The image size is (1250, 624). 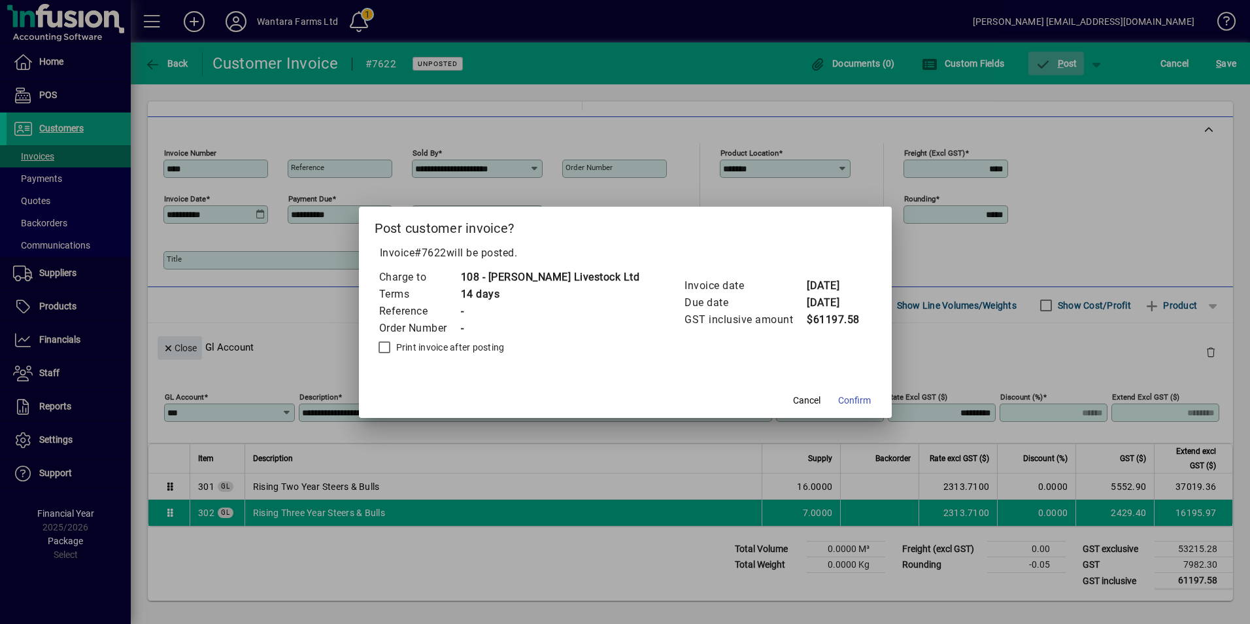 What do you see at coordinates (430, 252) in the screenshot?
I see `span: #7622` at bounding box center [430, 252].